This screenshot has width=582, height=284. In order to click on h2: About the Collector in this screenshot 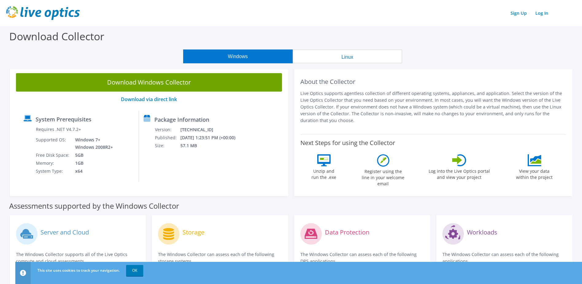, I will do `click(433, 82)`.